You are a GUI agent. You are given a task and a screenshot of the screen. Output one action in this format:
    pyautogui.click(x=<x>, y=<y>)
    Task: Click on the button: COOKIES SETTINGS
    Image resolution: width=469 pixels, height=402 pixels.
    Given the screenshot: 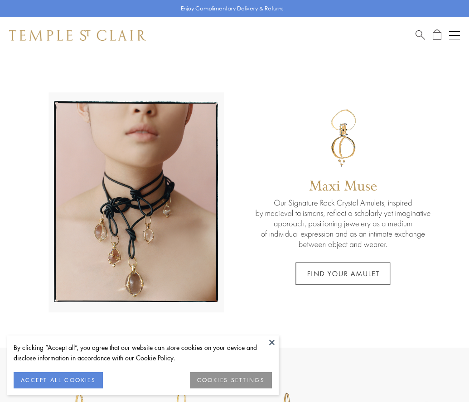 What is the action you would take?
    pyautogui.click(x=230, y=380)
    